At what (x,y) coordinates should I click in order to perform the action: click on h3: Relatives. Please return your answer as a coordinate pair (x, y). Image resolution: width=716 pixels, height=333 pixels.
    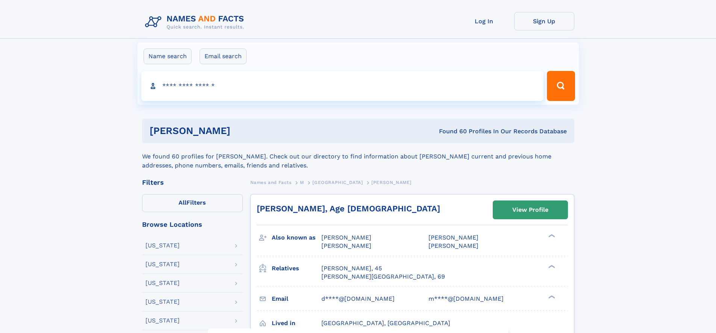
    Looking at the image, I should click on (296, 269).